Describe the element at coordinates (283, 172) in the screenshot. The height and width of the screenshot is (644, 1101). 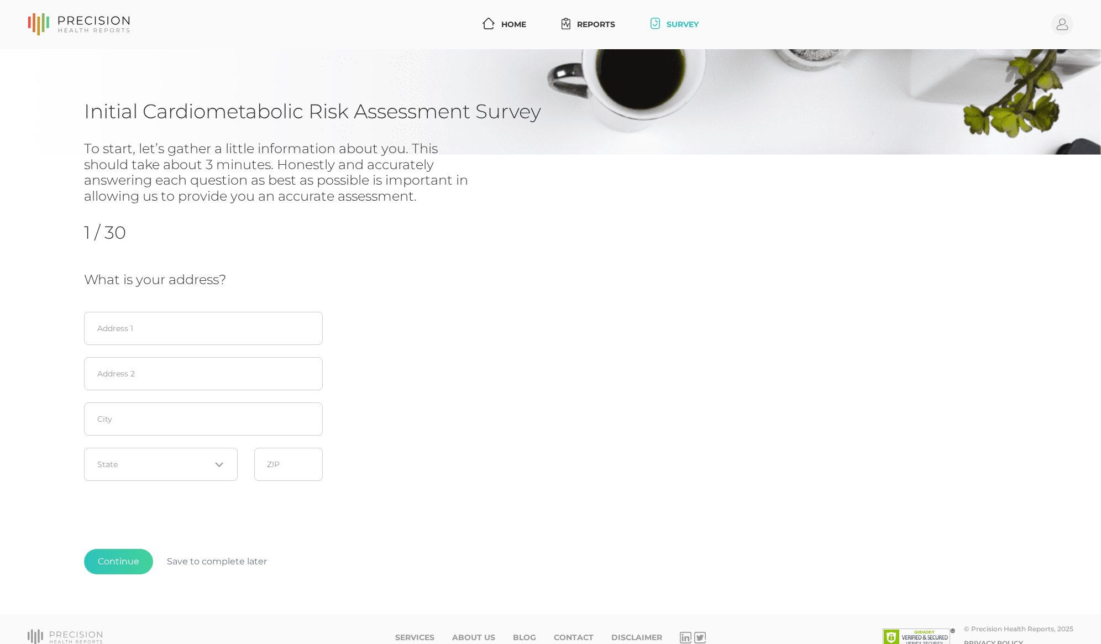
I see `h3: To start, let’s gather a little information about you. This should take about 3 minutes. Honestly...` at that location.